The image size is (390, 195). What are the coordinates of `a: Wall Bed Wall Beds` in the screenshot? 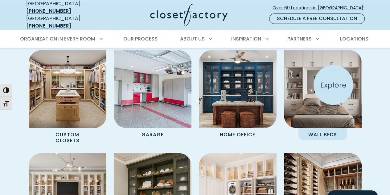 It's located at (323, 98).